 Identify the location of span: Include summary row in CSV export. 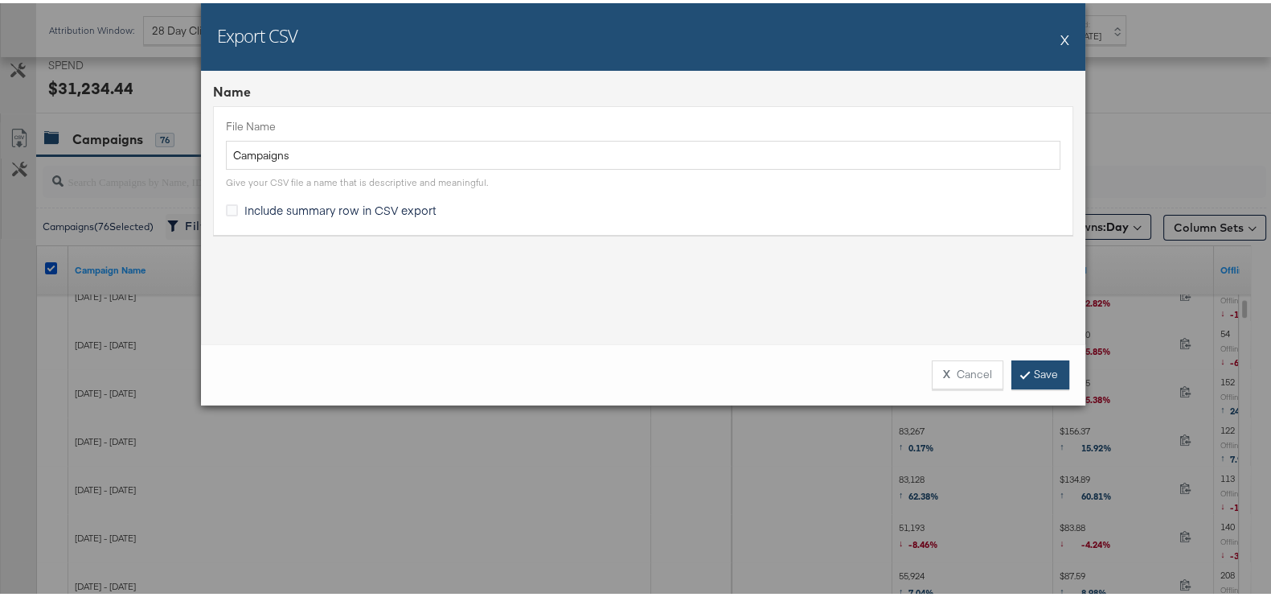
(340, 207).